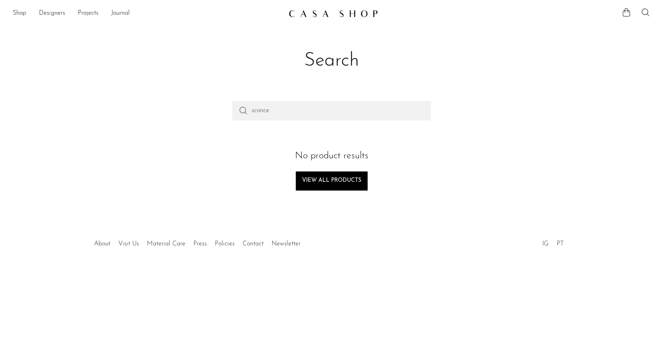 This screenshot has width=663, height=362. Describe the element at coordinates (147, 14) in the screenshot. I see `ul: NEW HEADER MENU` at that location.